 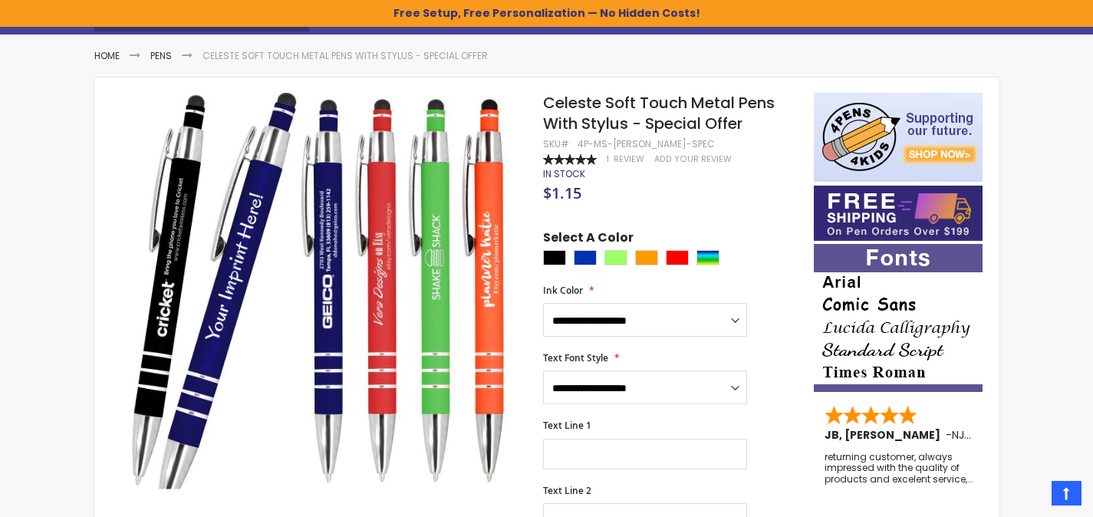 I want to click on span: Select A Color, so click(x=588, y=239).